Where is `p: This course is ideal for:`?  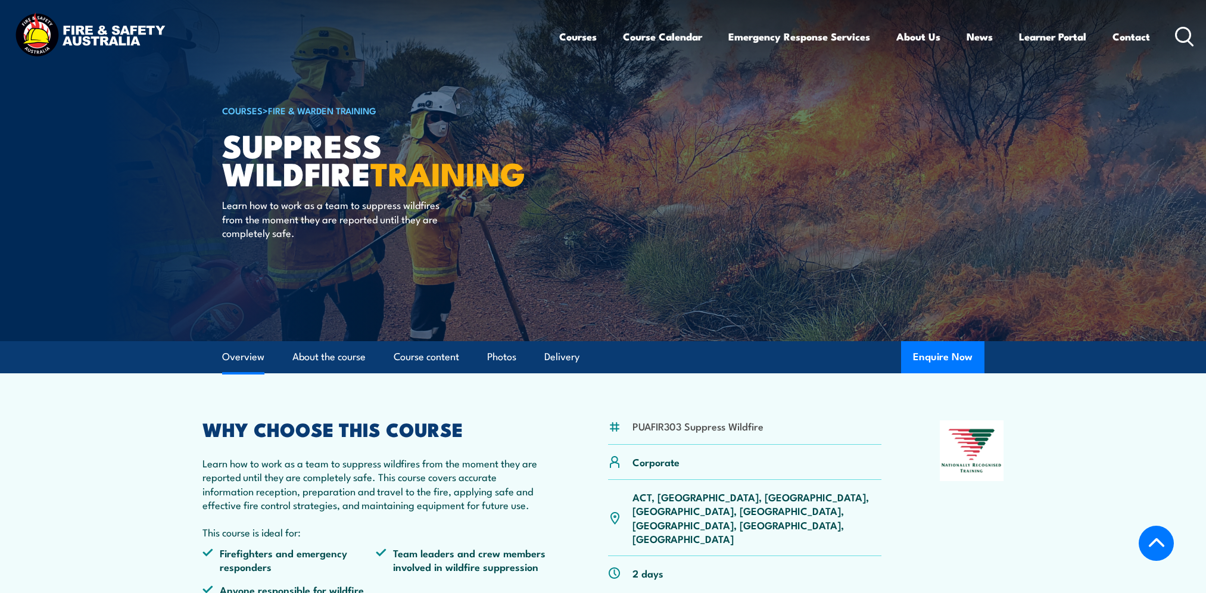 p: This course is ideal for: is located at coordinates (376, 532).